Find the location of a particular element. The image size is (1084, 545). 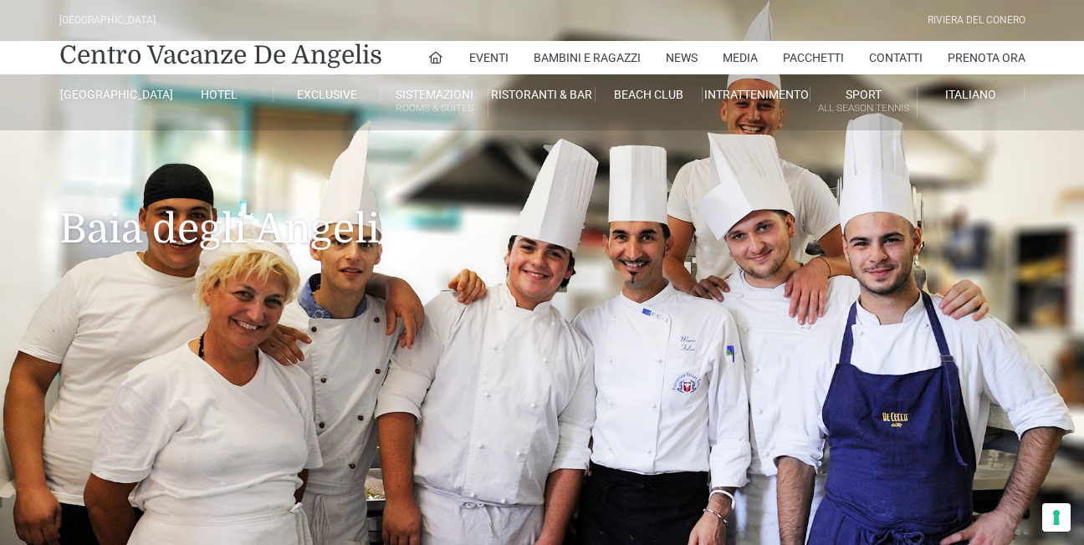

a: Media is located at coordinates (740, 58).